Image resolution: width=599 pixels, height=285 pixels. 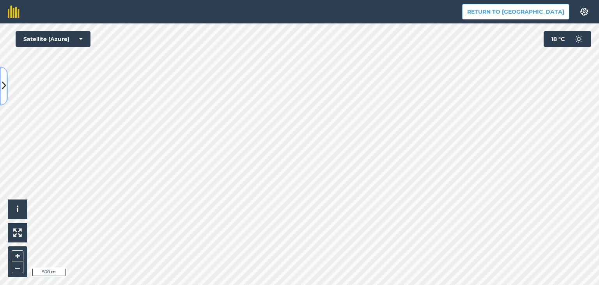 What do you see at coordinates (558, 39) in the screenshot?
I see `span: 18 ° C` at bounding box center [558, 39].